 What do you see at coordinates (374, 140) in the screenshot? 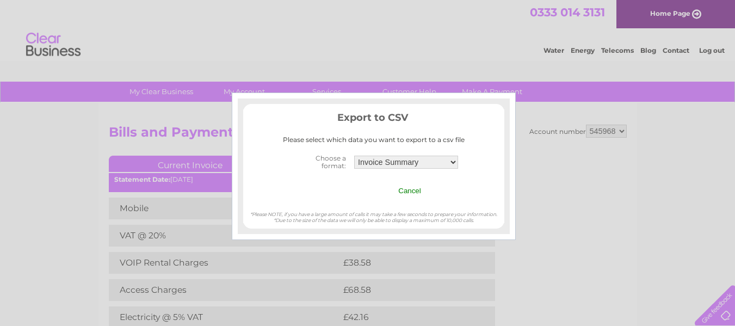
I see `div: Please select which data you want to export to a csv file` at bounding box center [374, 140].